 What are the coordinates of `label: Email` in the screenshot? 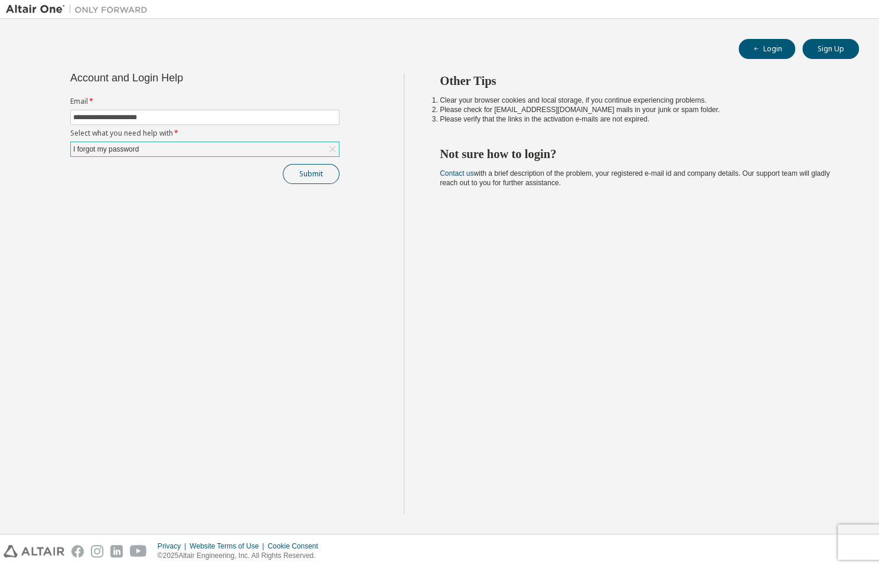 It's located at (205, 102).